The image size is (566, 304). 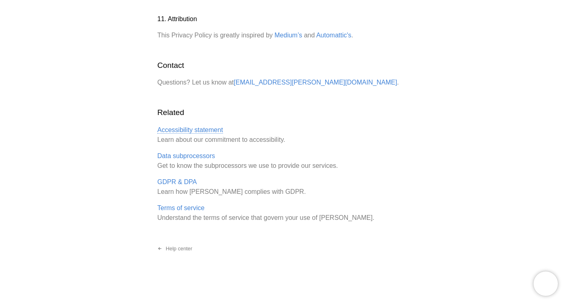 What do you see at coordinates (283, 135) in the screenshot?
I see `p: Learn about our commitment to accessibility.` at bounding box center [283, 135].